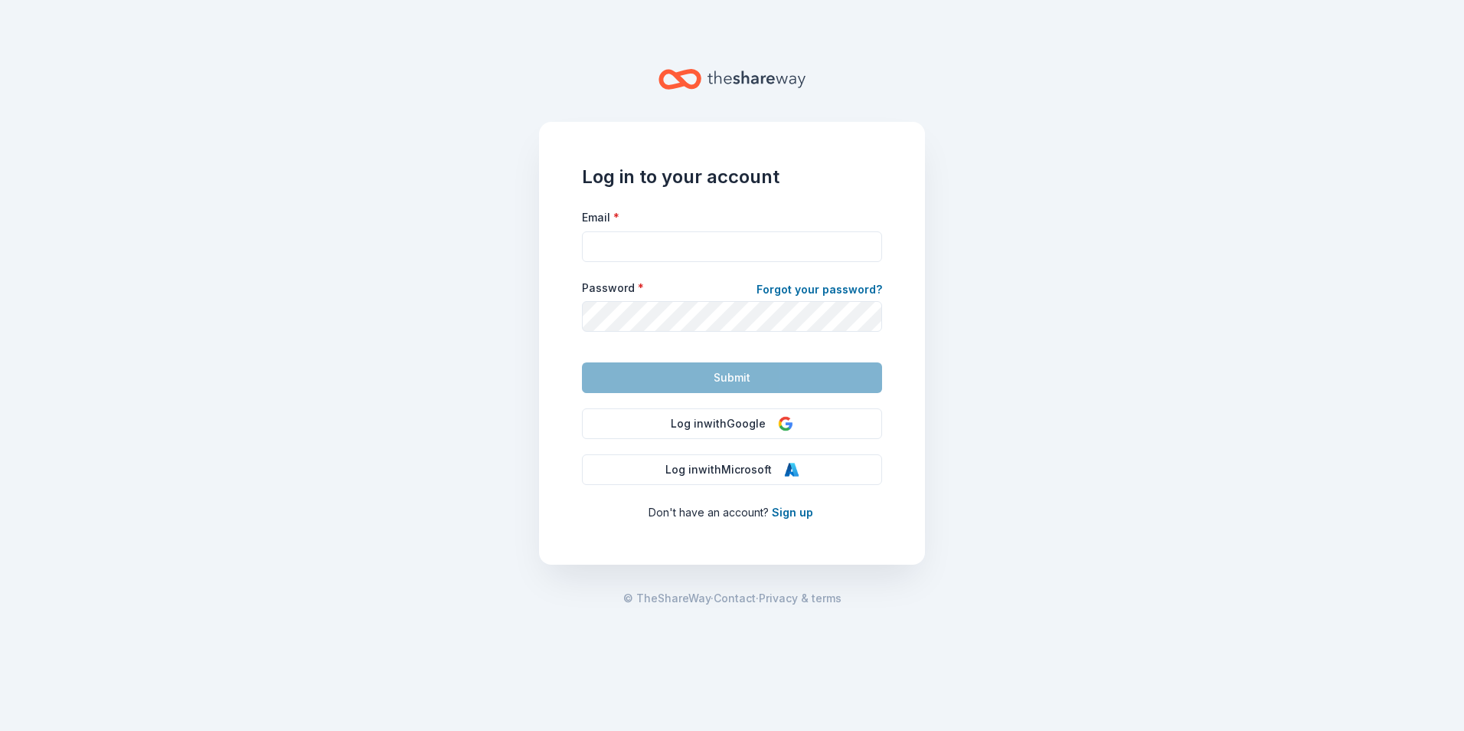 The width and height of the screenshot is (1464, 731). Describe the element at coordinates (732, 469) in the screenshot. I see `button: Log inwithMicrosoft` at that location.